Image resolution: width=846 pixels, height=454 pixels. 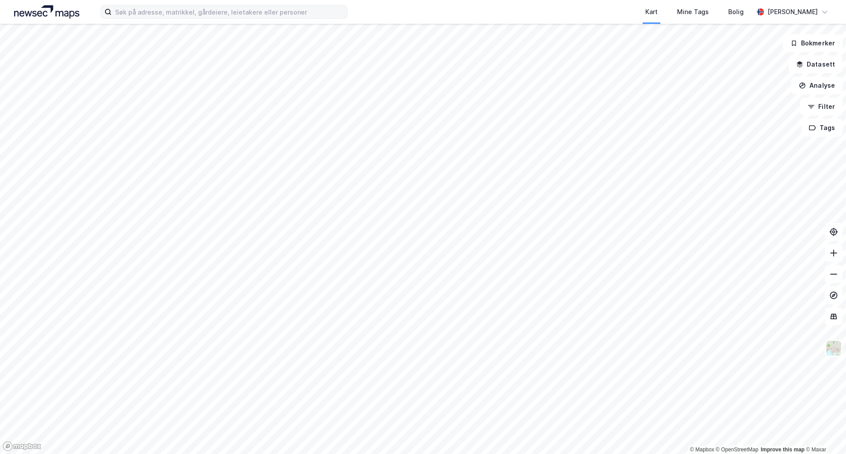 What do you see at coordinates (821, 107) in the screenshot?
I see `button: Filter` at bounding box center [821, 107].